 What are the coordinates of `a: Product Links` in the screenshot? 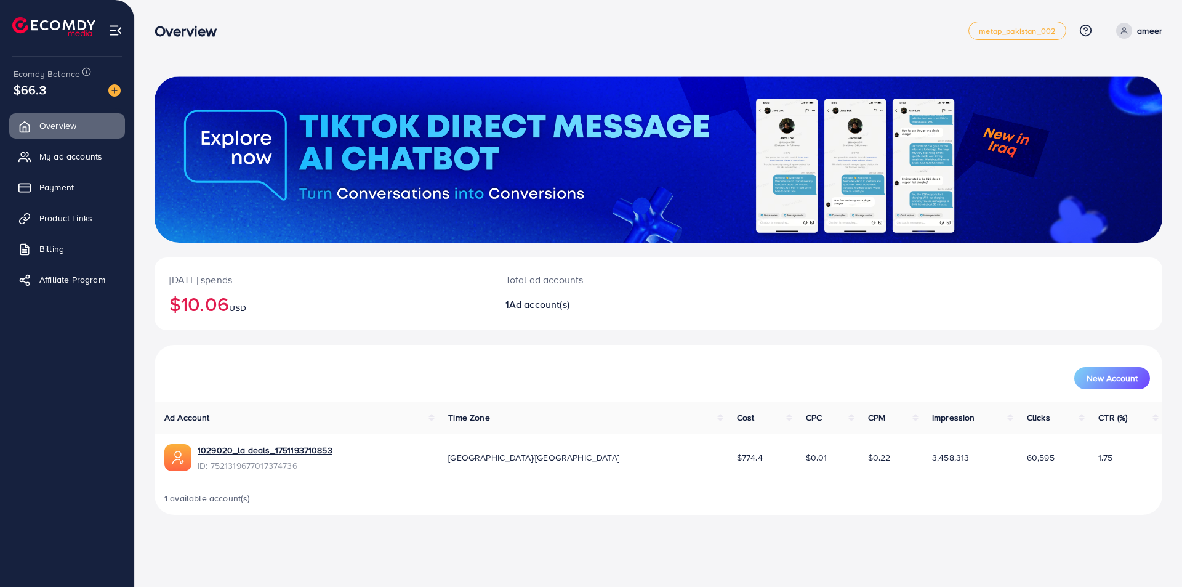 It's located at (67, 218).